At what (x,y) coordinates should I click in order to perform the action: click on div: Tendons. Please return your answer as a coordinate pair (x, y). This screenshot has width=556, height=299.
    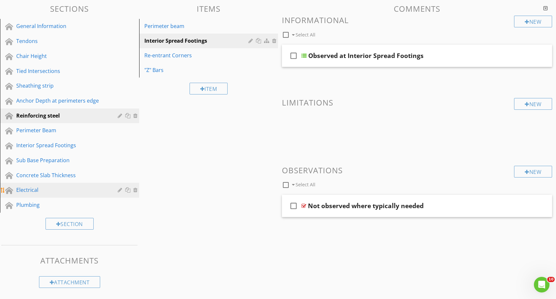
    Looking at the image, I should click on (62, 41).